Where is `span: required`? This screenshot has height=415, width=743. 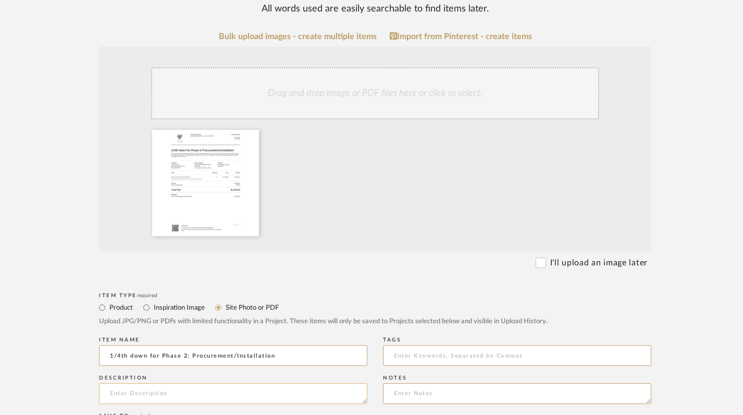 span: required is located at coordinates (147, 295).